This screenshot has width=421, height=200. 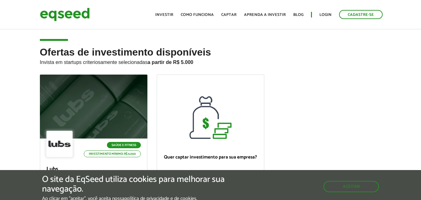 What do you see at coordinates (124, 145) in the screenshot?
I see `p: Saúde e Fitness` at bounding box center [124, 145].